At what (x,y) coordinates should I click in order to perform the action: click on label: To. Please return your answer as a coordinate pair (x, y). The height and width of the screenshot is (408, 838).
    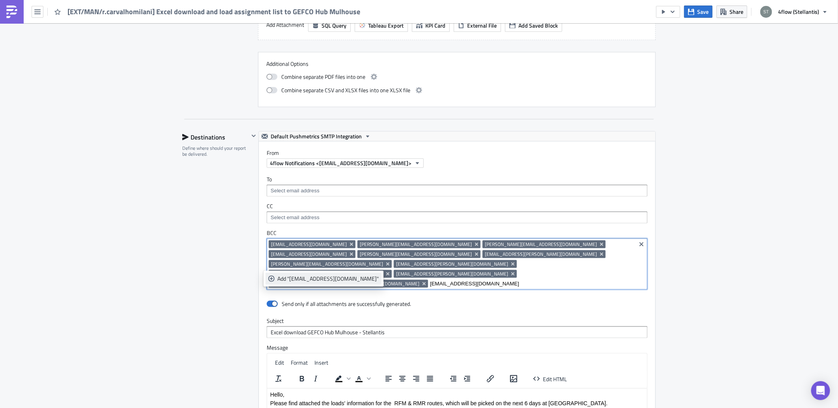
    Looking at the image, I should click on (457, 179).